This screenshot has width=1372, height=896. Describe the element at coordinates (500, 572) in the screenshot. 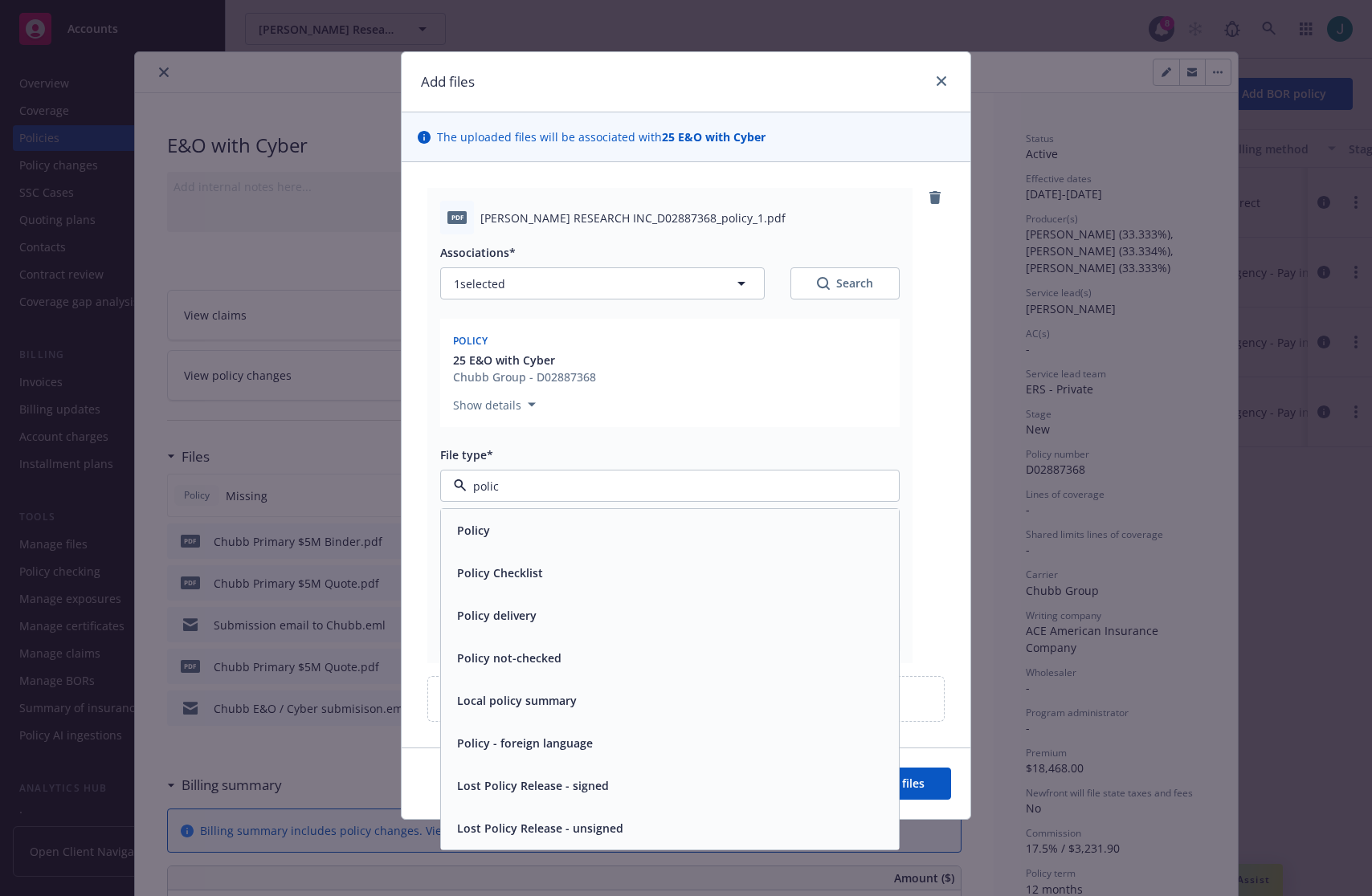

I see `span: Policy Checklist` at that location.